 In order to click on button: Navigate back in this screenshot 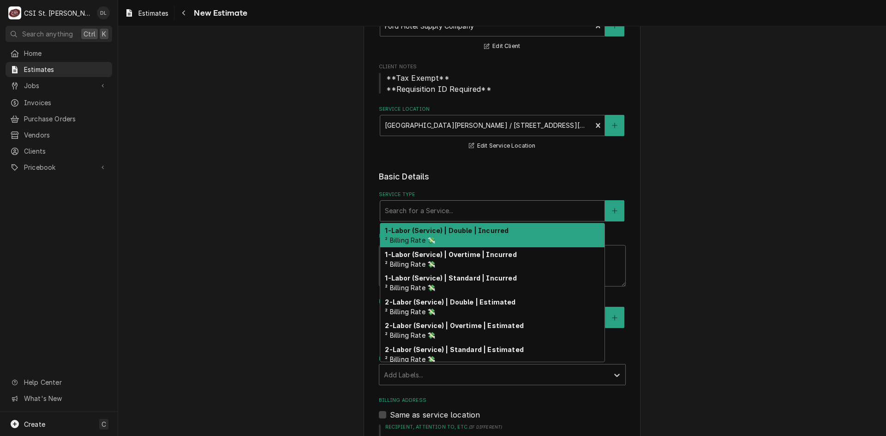, I will do `click(184, 13)`.